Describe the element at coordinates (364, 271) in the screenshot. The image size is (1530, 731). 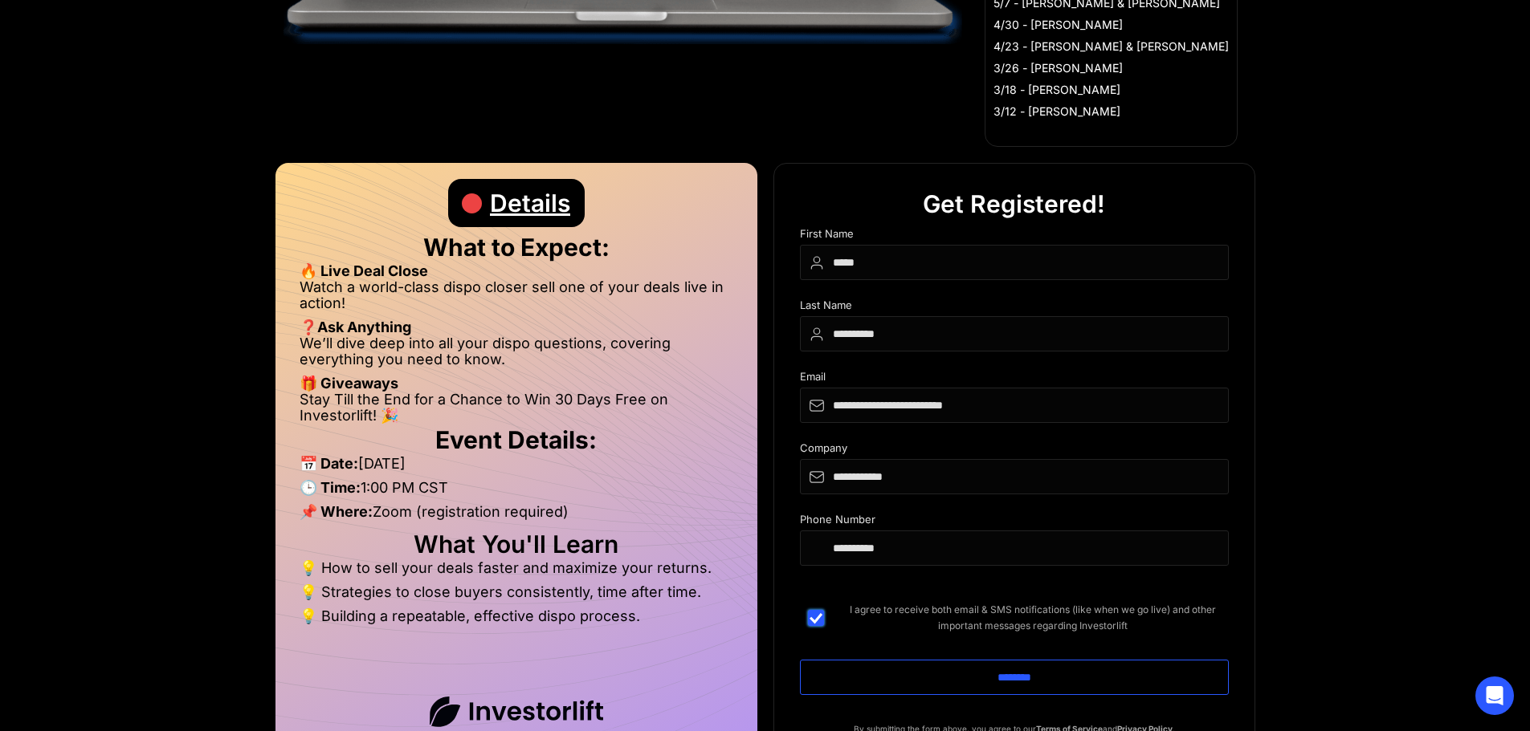
I see `strong: 🔥 Live Deal Close` at that location.